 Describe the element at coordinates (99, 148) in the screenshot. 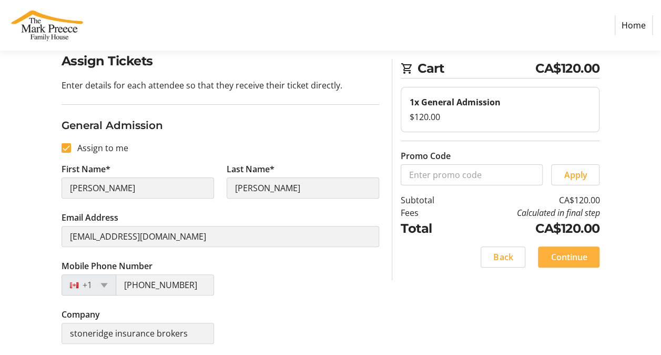

I see `label: Assign to me` at that location.